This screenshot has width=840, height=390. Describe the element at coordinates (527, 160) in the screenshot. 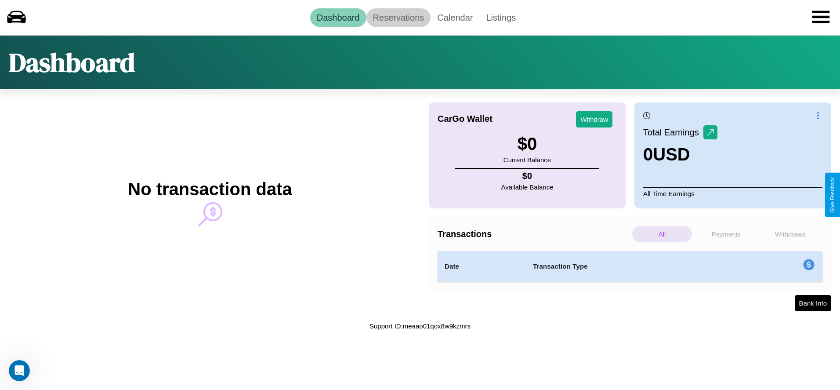

I see `p: Current Balance` at that location.